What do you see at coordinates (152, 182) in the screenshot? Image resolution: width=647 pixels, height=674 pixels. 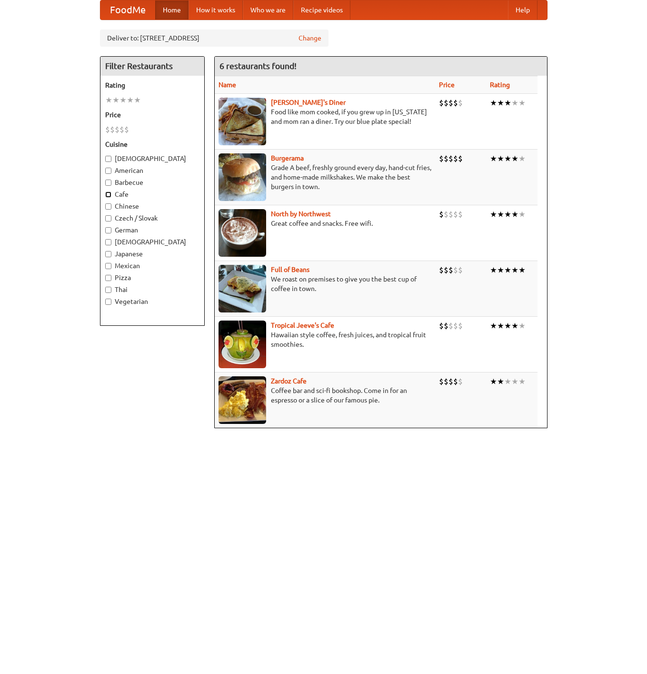 I see `label: Barbecue` at bounding box center [152, 182].